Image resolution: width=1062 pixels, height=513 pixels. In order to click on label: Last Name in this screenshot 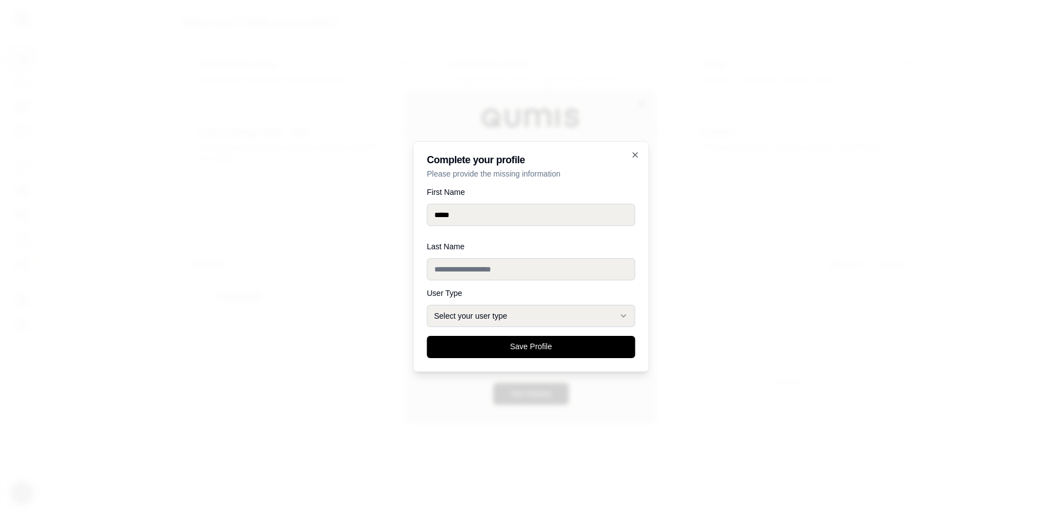, I will do `click(531, 247)`.